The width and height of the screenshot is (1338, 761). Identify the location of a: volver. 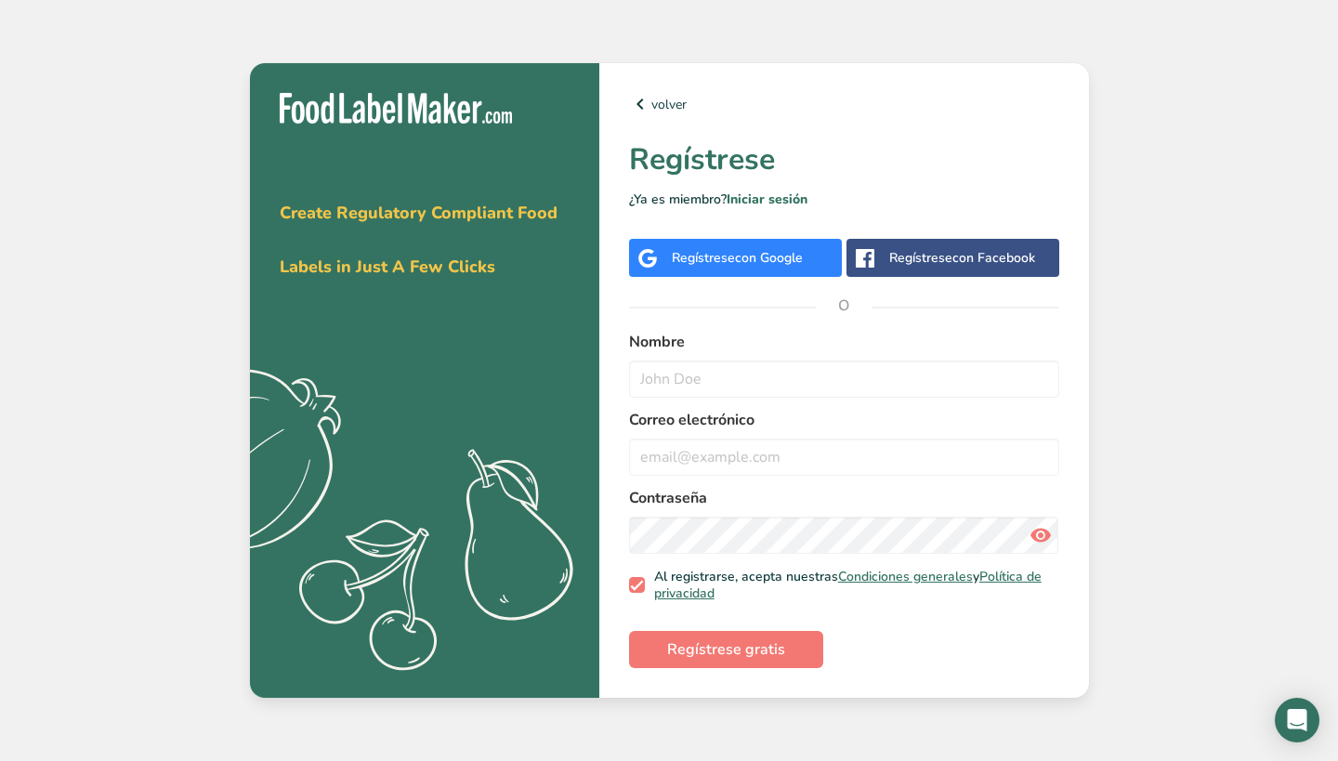
(844, 104).